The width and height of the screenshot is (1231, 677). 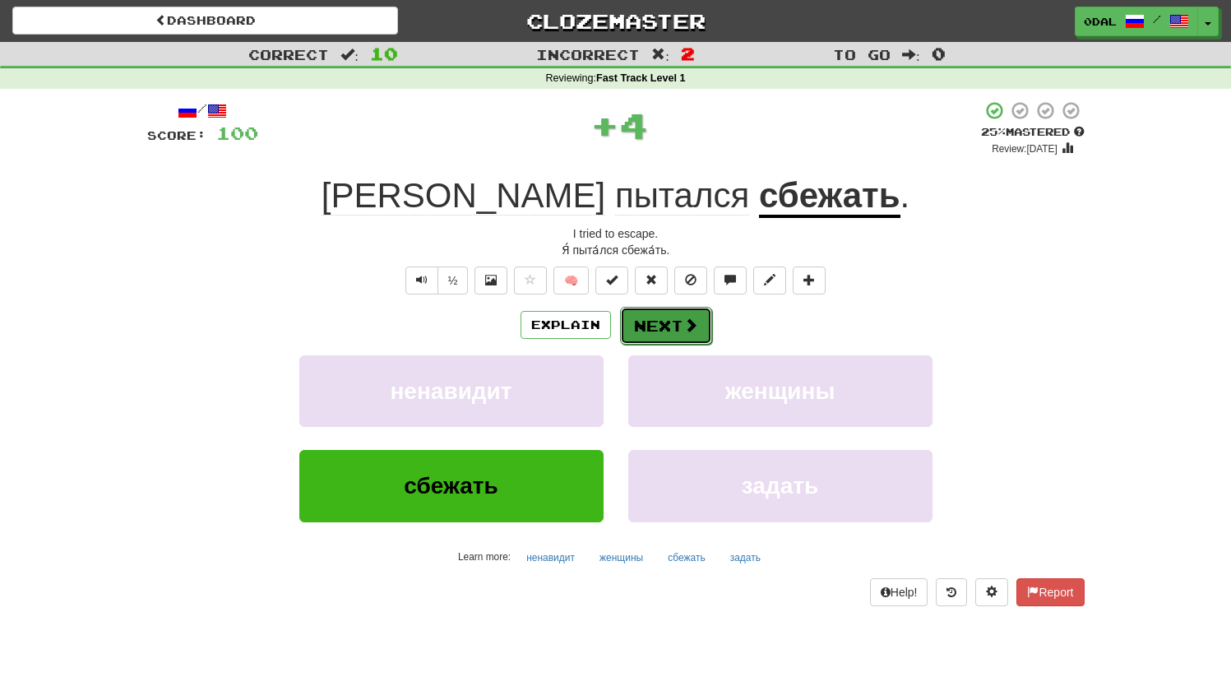 I want to click on button: Play sentence audio (ctl+space), so click(x=422, y=280).